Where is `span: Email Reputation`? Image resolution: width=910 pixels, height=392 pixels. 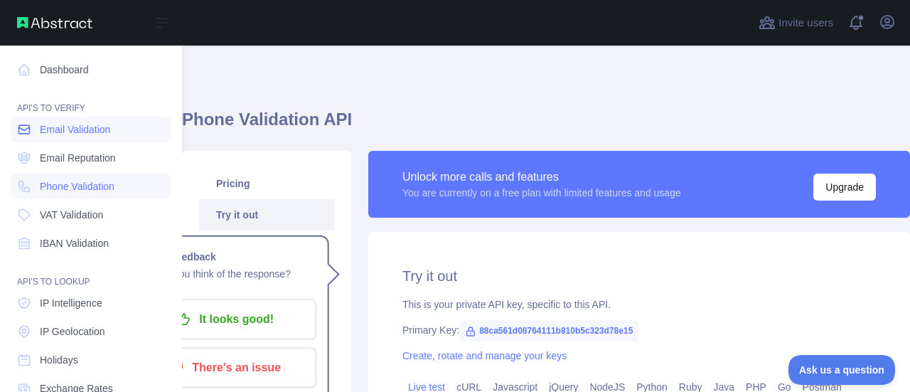
span: Email Reputation is located at coordinates (78, 158).